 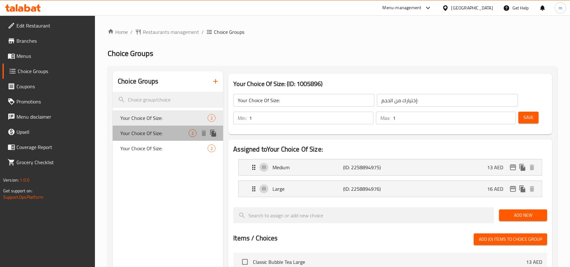 What do you see at coordinates (49, 162) in the screenshot?
I see `a: Grocery Checklist` at bounding box center [49, 162].